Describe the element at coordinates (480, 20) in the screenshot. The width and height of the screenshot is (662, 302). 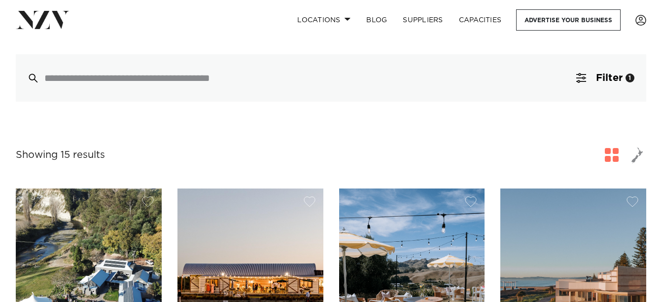
I see `a: Capacities` at that location.